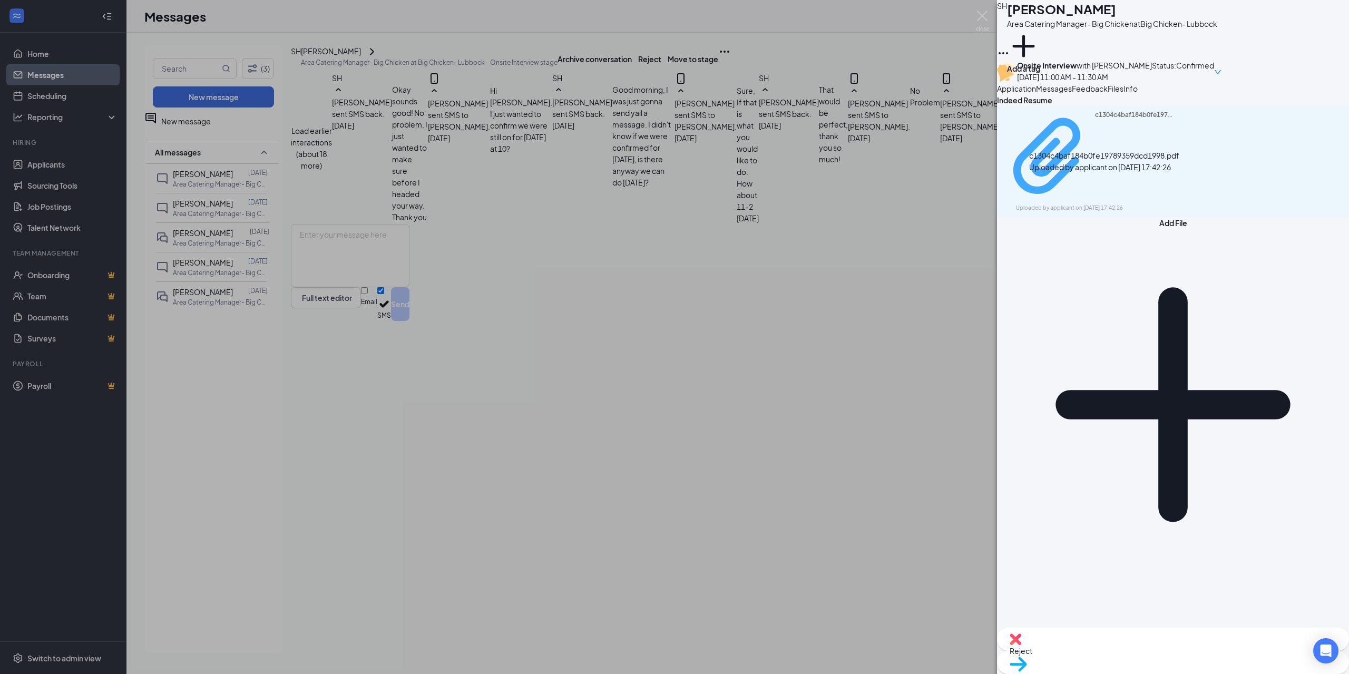 This screenshot has height=674, width=1349. Describe the element at coordinates (1173, 399) in the screenshot. I see `button: Add FilePlus` at that location.